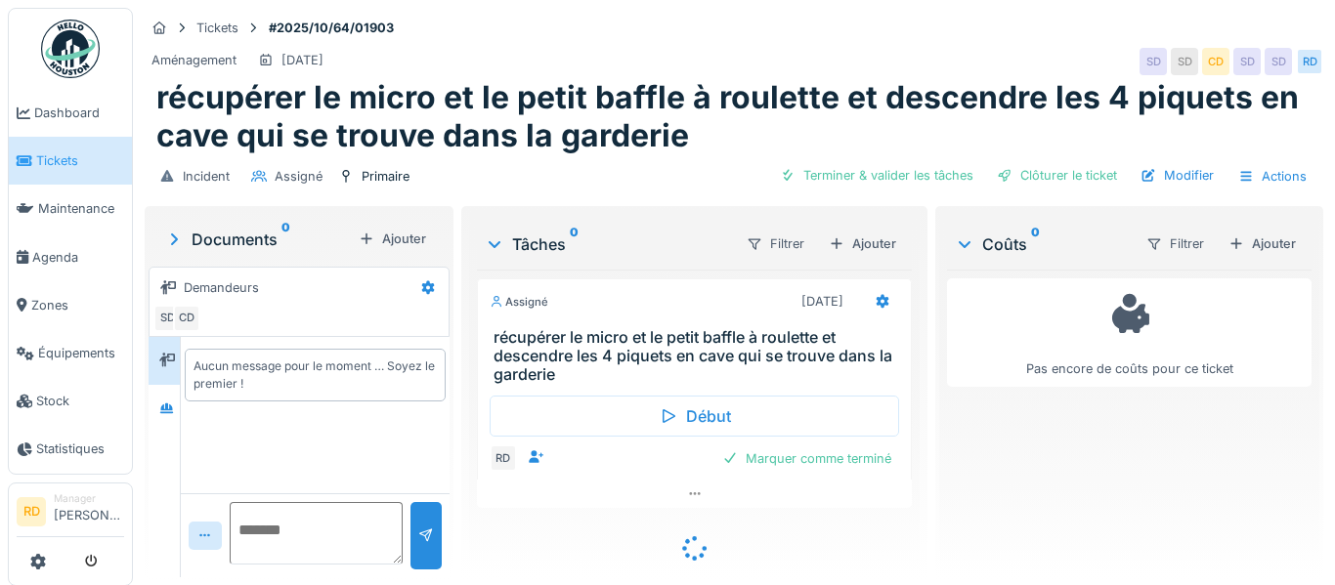  What do you see at coordinates (80, 449) in the screenshot?
I see `span: Statistiques` at bounding box center [80, 449].